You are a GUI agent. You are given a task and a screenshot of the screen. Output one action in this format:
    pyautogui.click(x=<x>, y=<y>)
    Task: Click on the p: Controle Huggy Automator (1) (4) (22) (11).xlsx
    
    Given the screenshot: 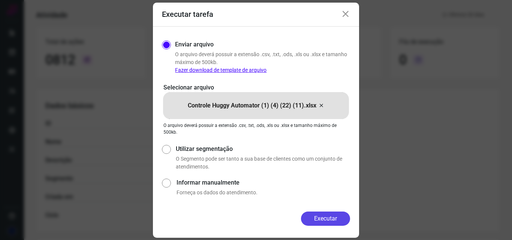 What is the action you would take?
    pyautogui.click(x=252, y=106)
    